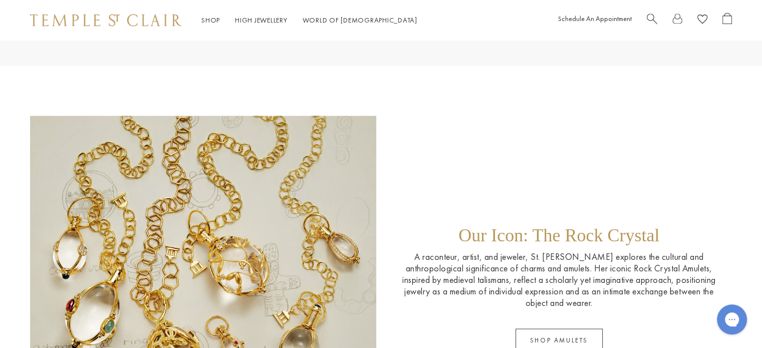 This screenshot has height=348, width=762. I want to click on a: Search, so click(652, 20).